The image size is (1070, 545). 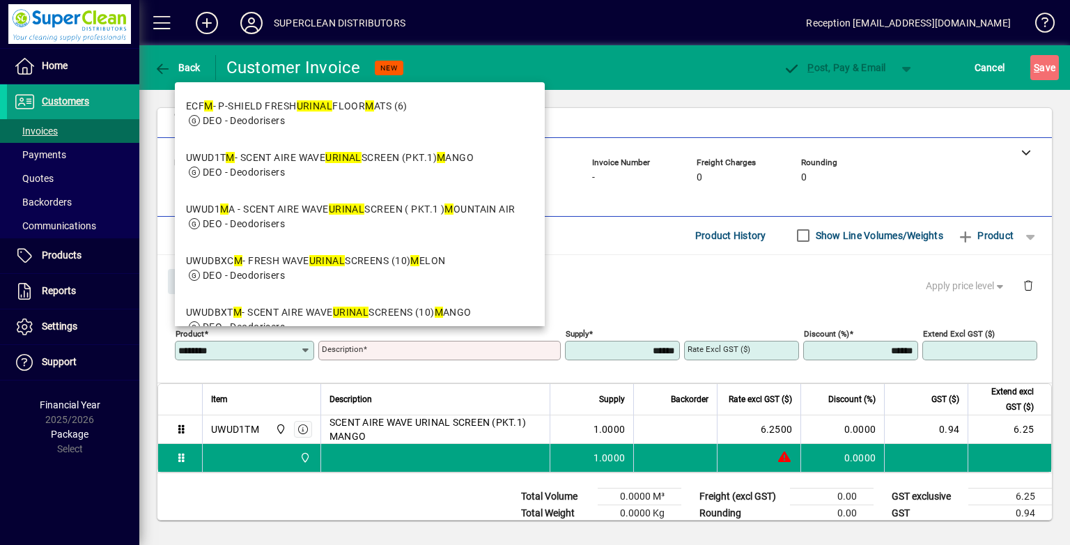 What do you see at coordinates (359, 268) in the screenshot?
I see `mat-option: UWUDBXCM - FRESH WAVE URINAL SCREENS (10) MELON` at bounding box center [359, 268].